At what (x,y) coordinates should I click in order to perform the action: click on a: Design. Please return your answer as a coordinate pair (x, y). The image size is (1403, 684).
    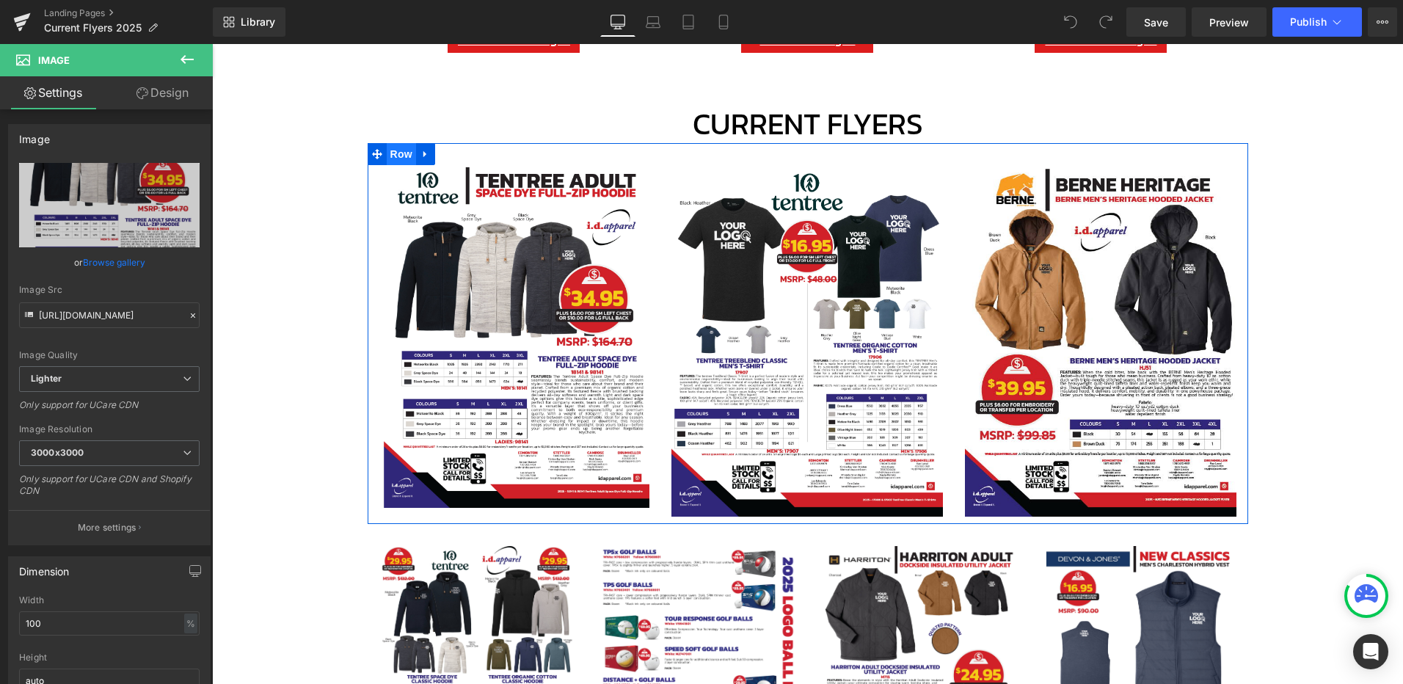
    Looking at the image, I should click on (162, 92).